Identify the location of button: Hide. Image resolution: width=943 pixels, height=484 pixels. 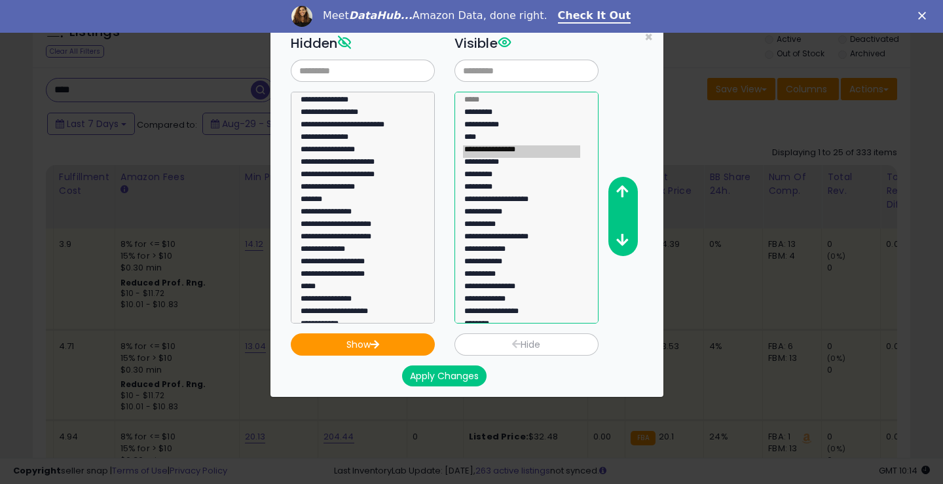
(526, 344).